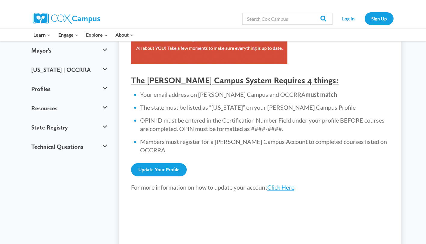  I want to click on nav: Primary Navigation, so click(84, 35).